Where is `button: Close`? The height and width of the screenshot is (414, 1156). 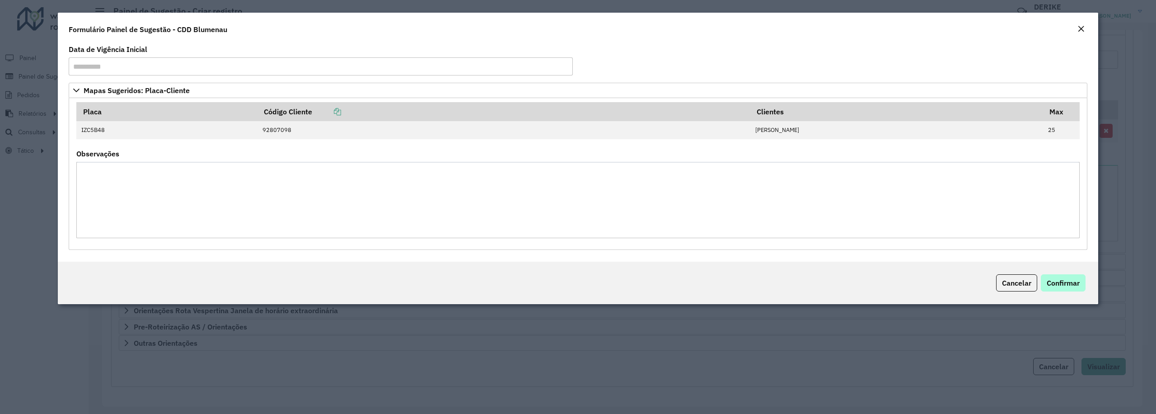 button: Close is located at coordinates (1081, 29).